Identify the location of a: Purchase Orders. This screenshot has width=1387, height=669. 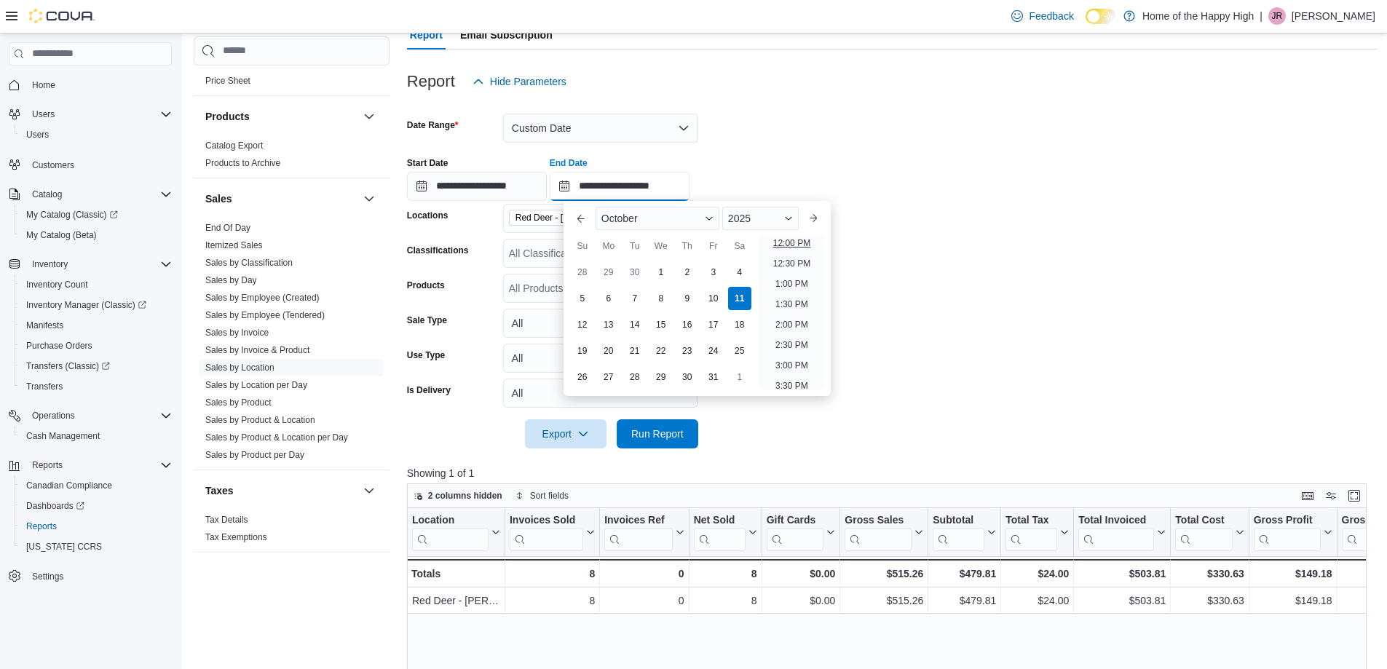
(59, 346).